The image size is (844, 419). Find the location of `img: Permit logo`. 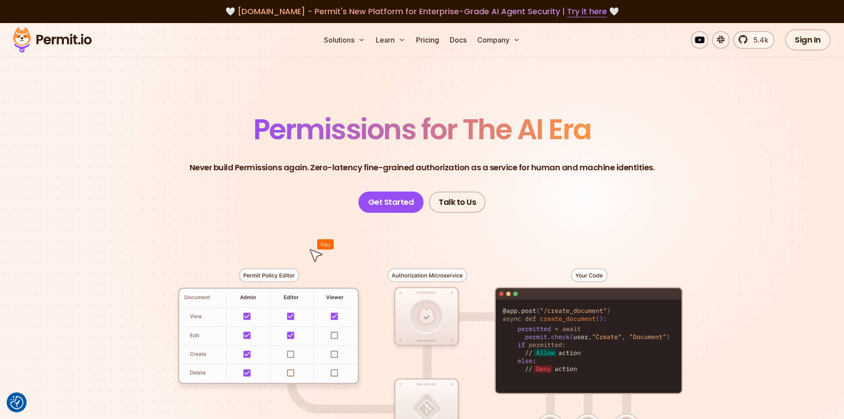

img: Permit logo is located at coordinates (52, 40).